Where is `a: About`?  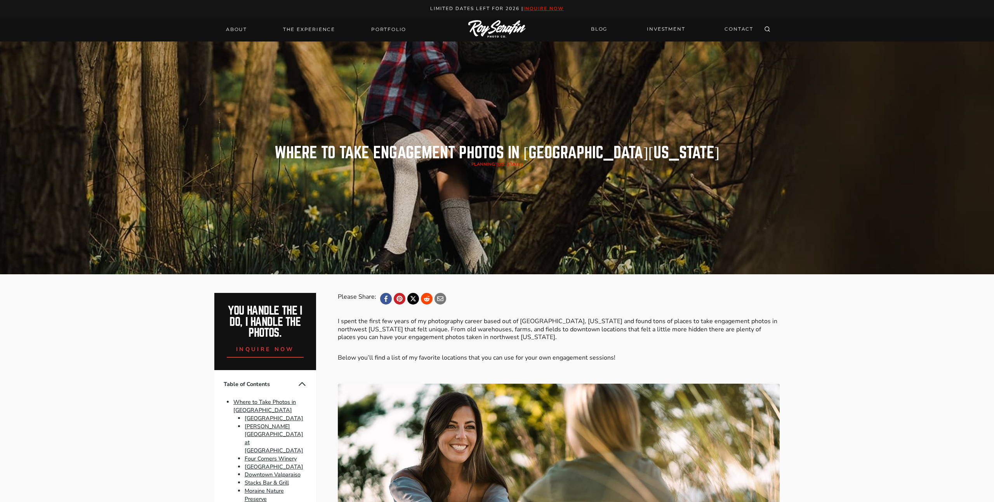
a: About is located at coordinates (236, 29).